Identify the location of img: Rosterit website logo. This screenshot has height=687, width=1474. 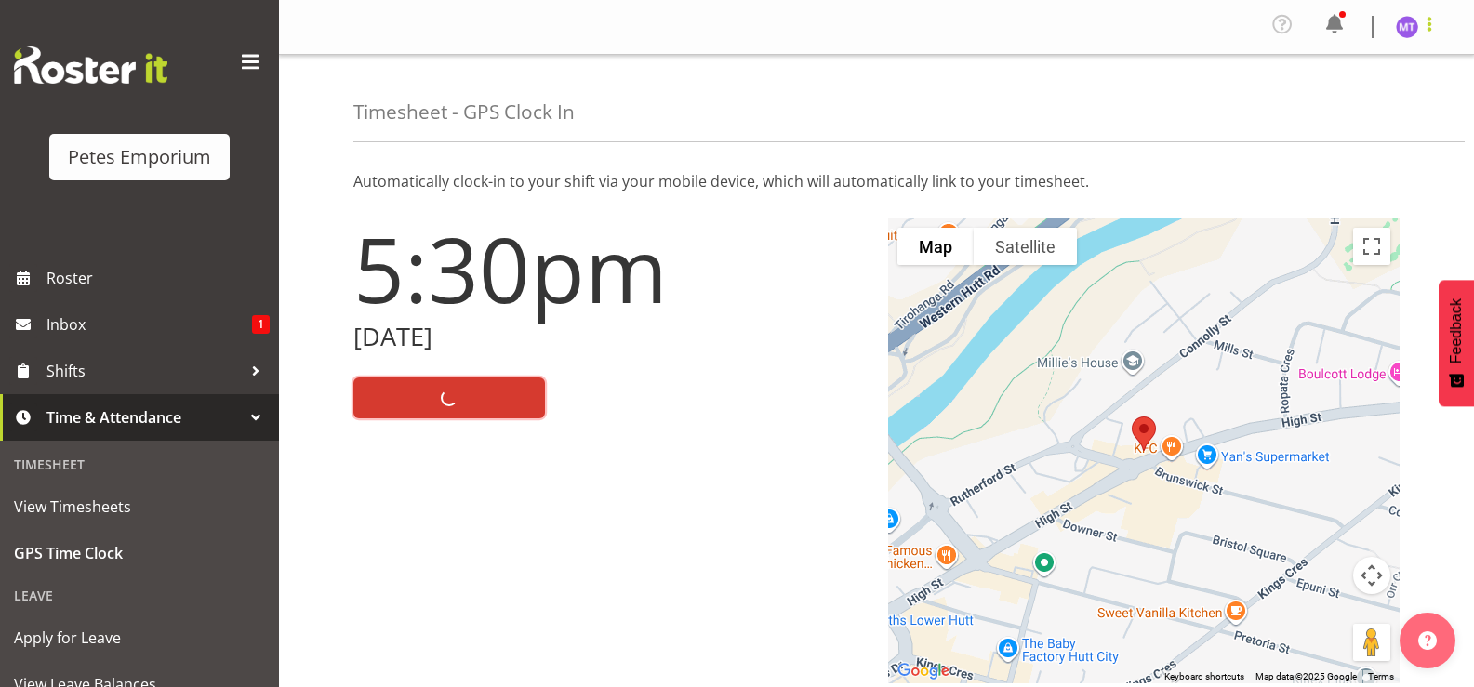
(90, 65).